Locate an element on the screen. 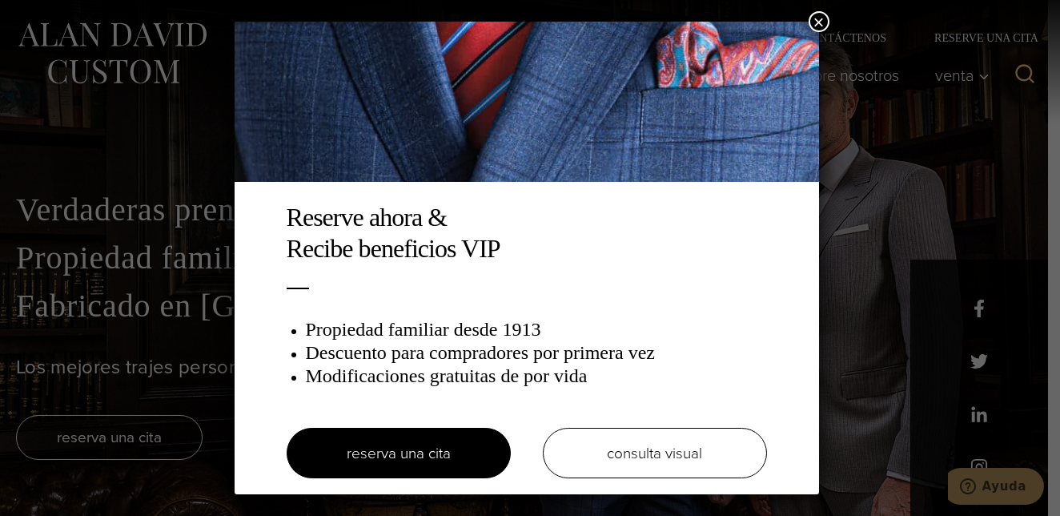 This screenshot has width=1060, height=516. h3: Propiedad familiar desde 1913 is located at coordinates (537, 329).